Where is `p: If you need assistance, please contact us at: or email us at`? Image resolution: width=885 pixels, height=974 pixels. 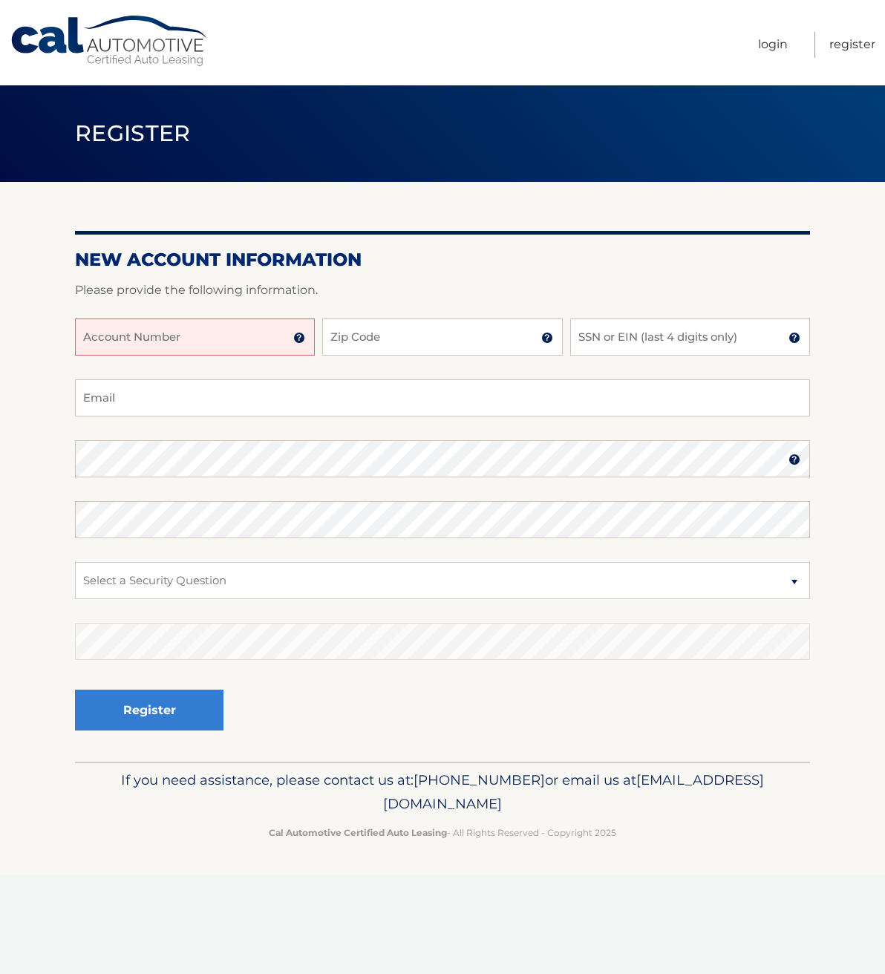 p: If you need assistance, please contact us at: or email us at is located at coordinates (442, 792).